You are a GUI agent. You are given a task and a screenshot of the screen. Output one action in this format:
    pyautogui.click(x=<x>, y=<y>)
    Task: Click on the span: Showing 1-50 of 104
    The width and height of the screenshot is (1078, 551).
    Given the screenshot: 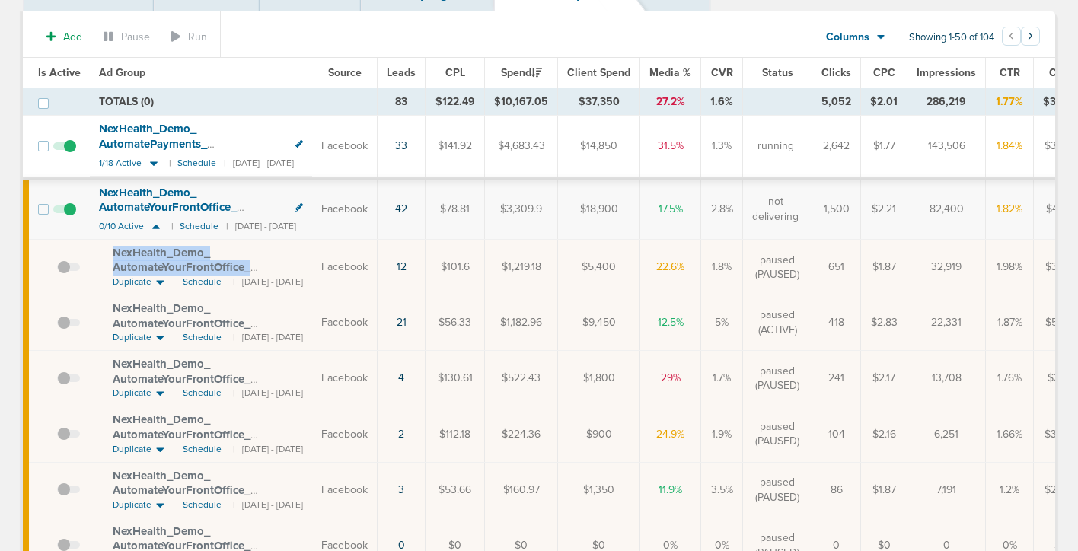 What is the action you would take?
    pyautogui.click(x=952, y=37)
    